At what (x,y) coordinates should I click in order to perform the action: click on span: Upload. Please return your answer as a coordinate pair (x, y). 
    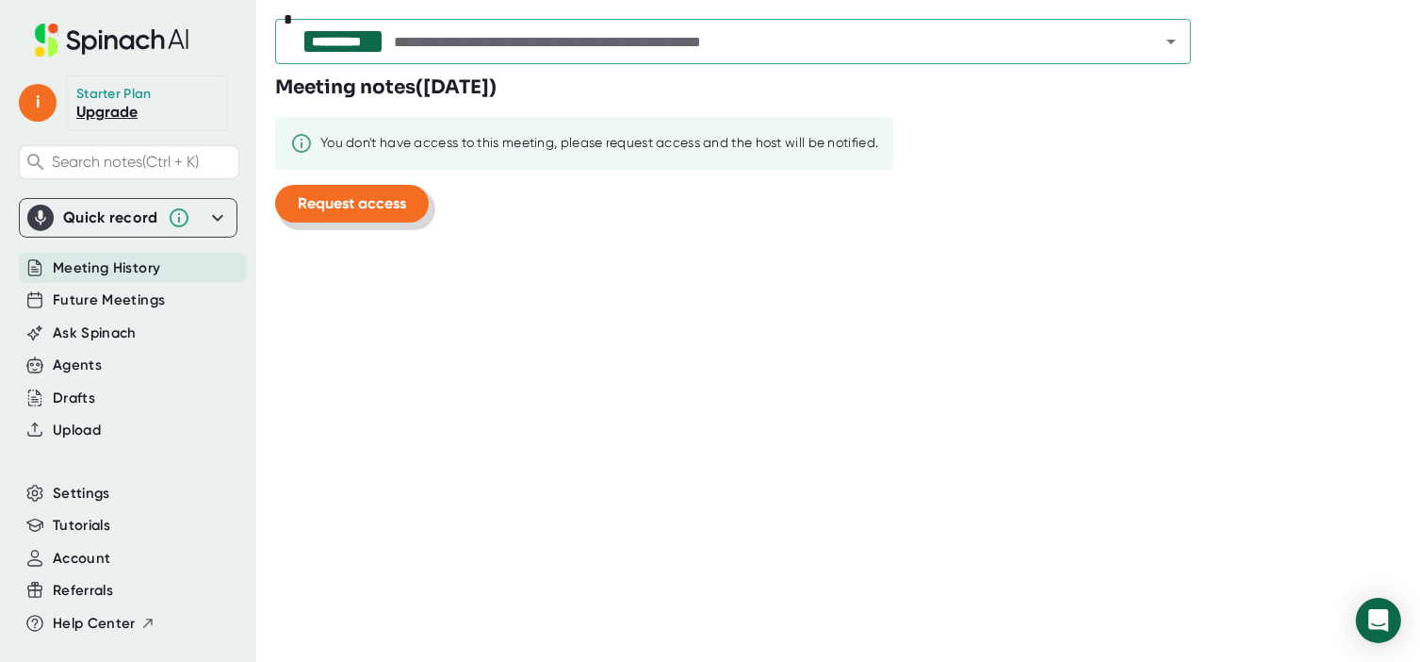
    Looking at the image, I should click on (76, 430).